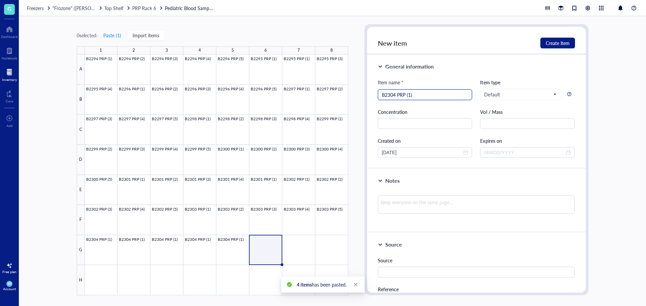 The height and width of the screenshot is (306, 646). Describe the element at coordinates (81, 100) in the screenshot. I see `div: B` at that location.